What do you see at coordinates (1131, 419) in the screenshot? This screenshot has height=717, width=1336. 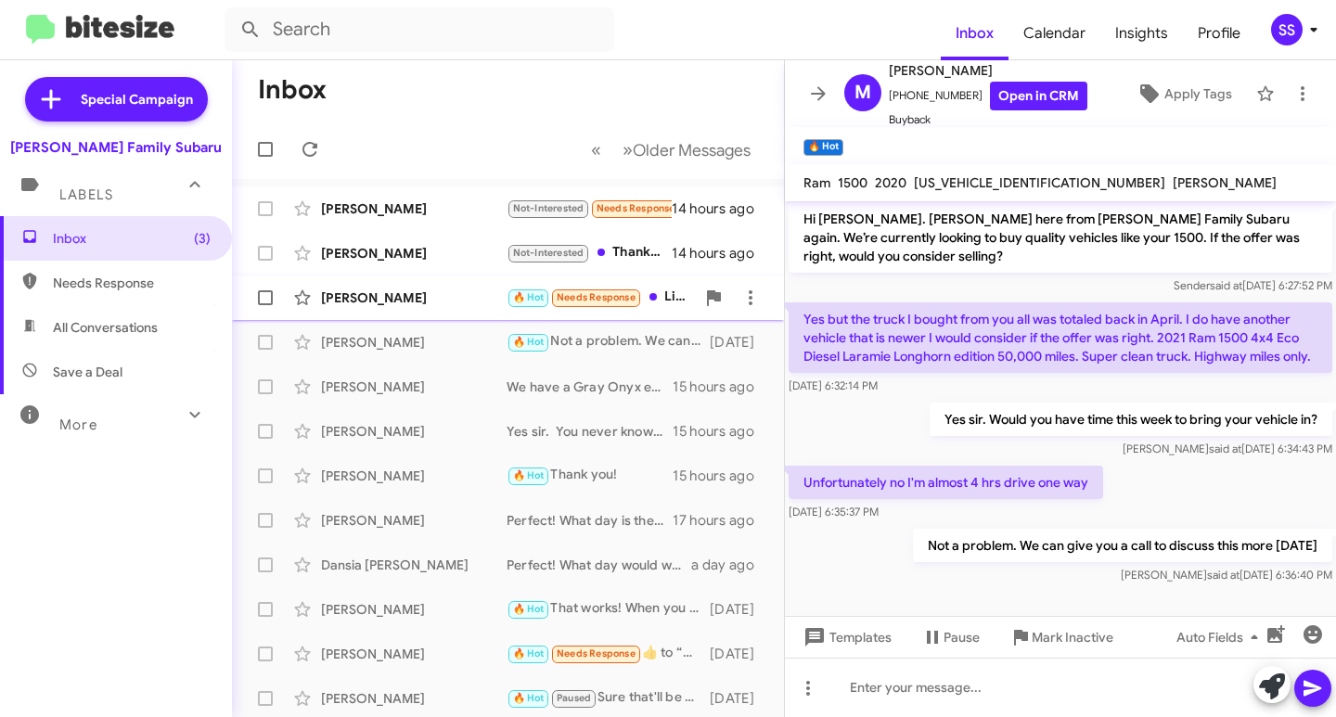 I see `p: Yes sir. Would you have time this week to bring your vehicle in?` at bounding box center [1131, 419].